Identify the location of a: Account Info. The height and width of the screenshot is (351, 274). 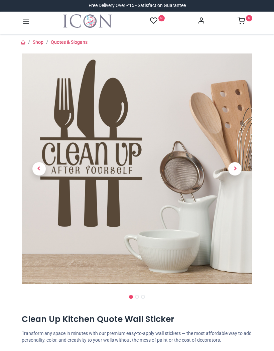
(201, 21).